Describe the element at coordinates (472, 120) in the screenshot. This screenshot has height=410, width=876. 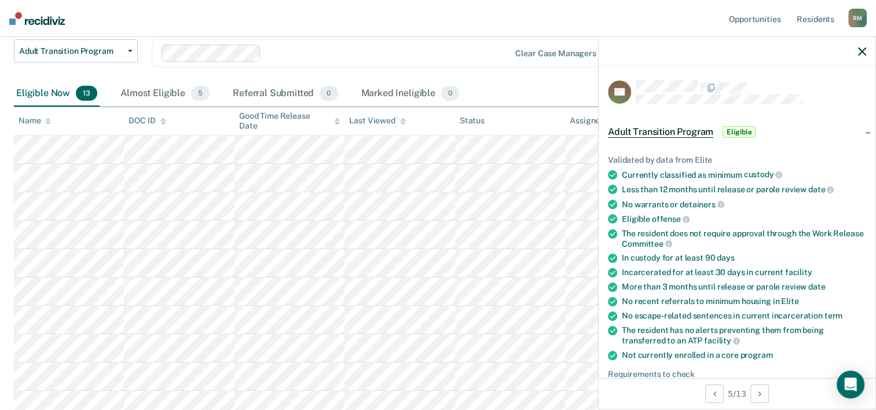
I see `div: Status` at that location.